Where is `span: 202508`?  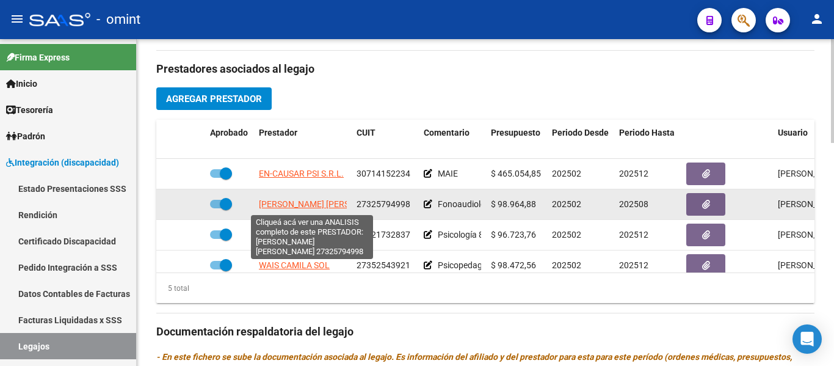 span: 202508 is located at coordinates (634, 204).